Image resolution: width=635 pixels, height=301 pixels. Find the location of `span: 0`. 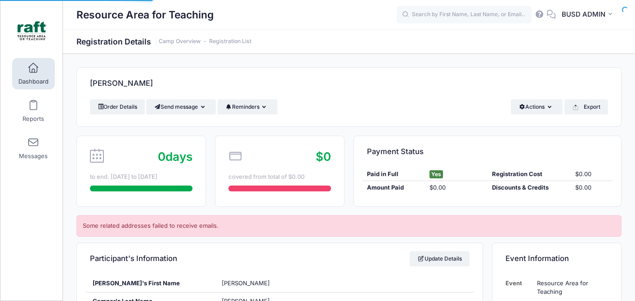

span: 0 is located at coordinates (161, 156).